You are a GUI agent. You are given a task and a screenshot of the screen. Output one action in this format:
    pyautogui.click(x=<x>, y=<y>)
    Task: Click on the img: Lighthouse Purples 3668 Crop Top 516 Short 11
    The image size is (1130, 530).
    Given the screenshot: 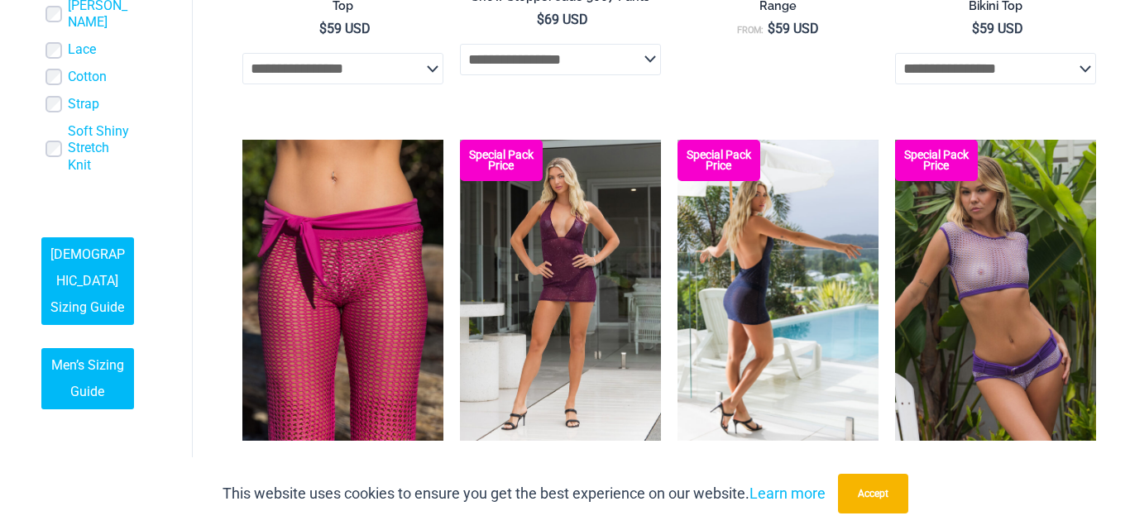 What is the action you would take?
    pyautogui.click(x=995, y=290)
    